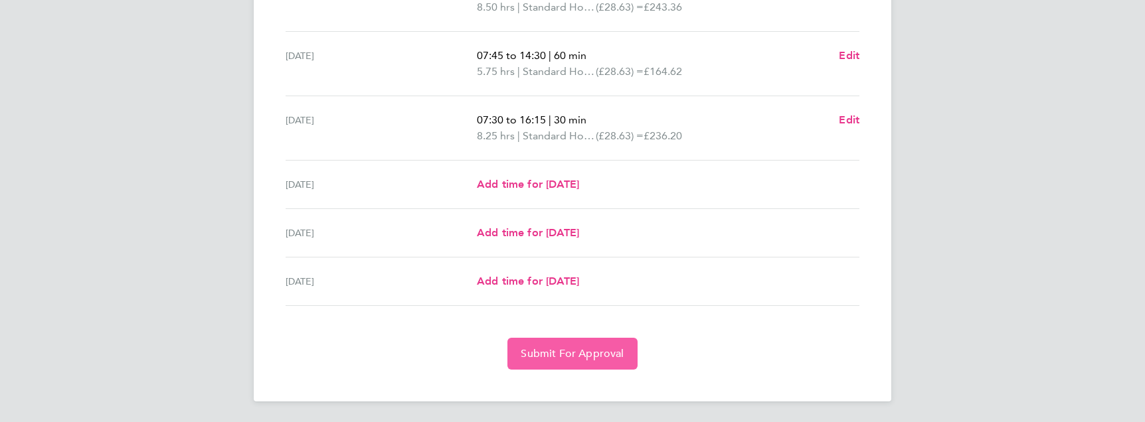 The width and height of the screenshot is (1145, 422). Describe the element at coordinates (570, 120) in the screenshot. I see `span: 30 min` at that location.